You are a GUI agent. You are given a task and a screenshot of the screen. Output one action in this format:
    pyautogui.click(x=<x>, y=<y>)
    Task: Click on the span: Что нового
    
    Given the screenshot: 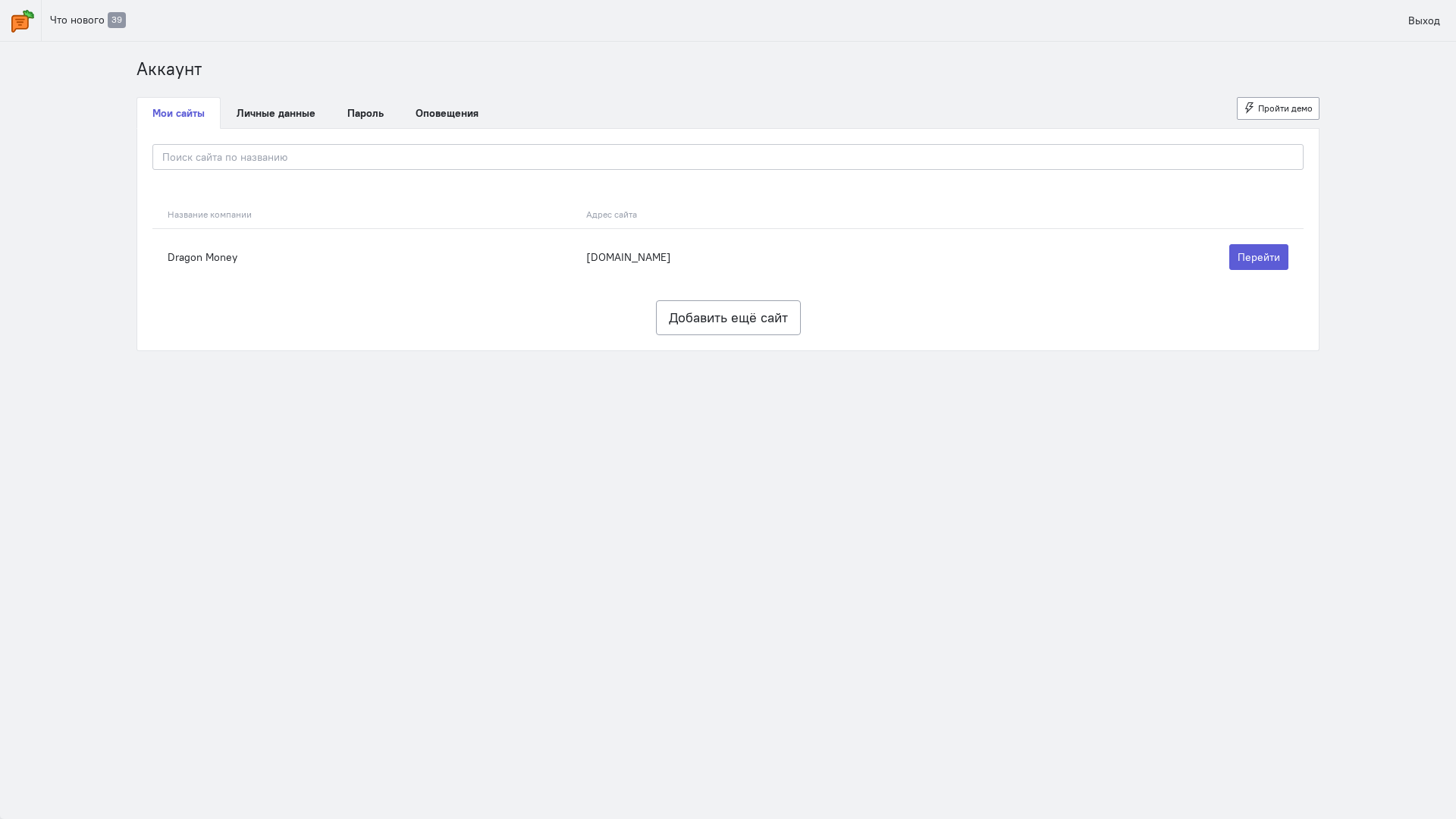 What is the action you would take?
    pyautogui.click(x=77, y=19)
    